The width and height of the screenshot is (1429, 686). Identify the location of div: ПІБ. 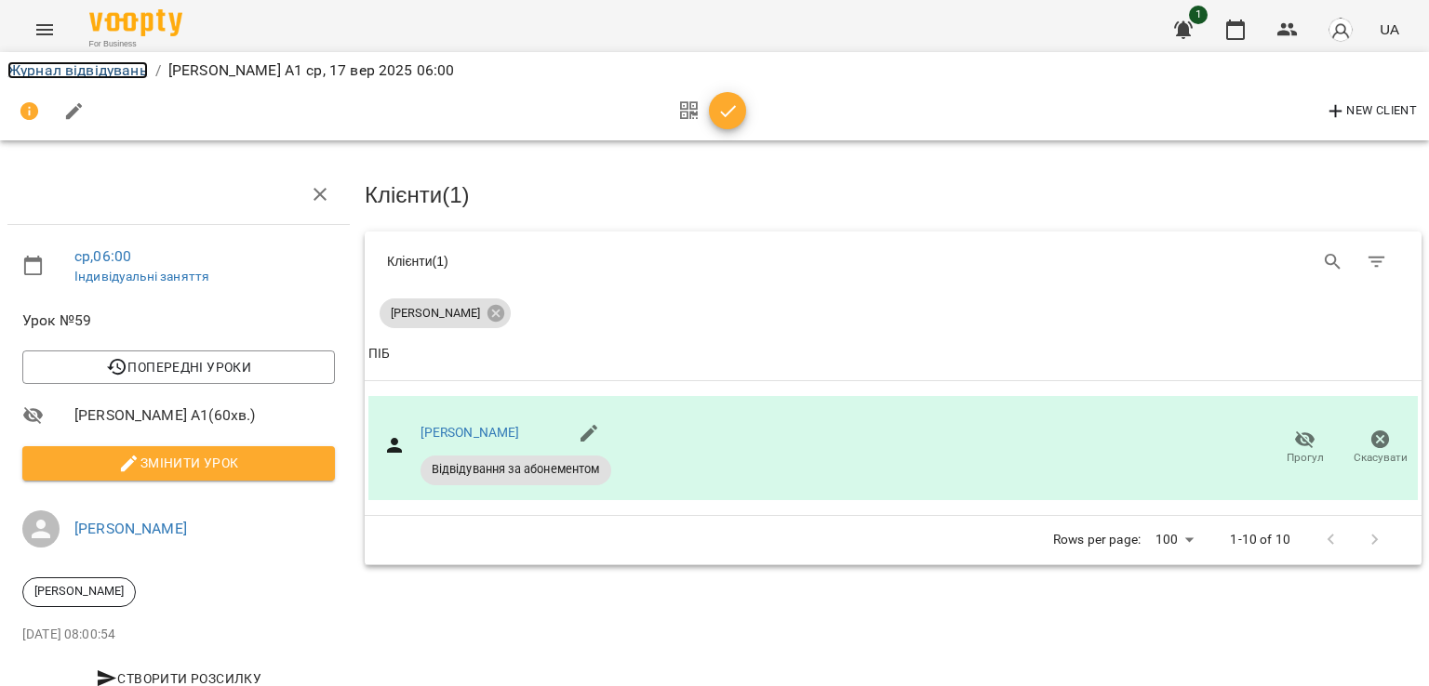
(379, 354).